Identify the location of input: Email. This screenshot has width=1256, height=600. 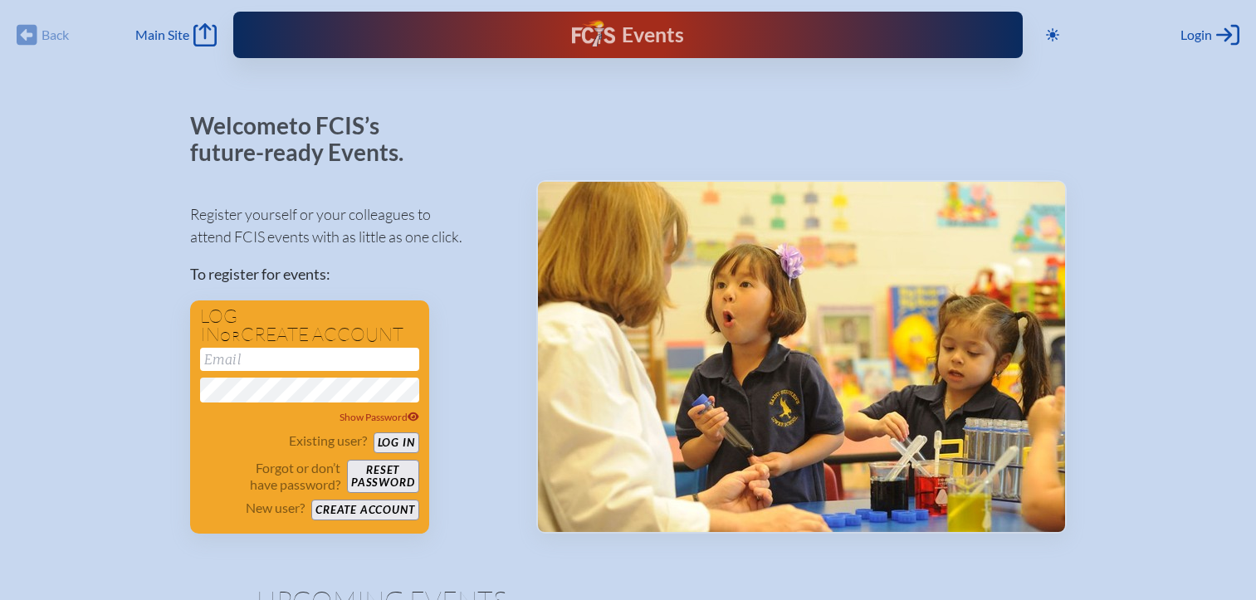
(310, 360).